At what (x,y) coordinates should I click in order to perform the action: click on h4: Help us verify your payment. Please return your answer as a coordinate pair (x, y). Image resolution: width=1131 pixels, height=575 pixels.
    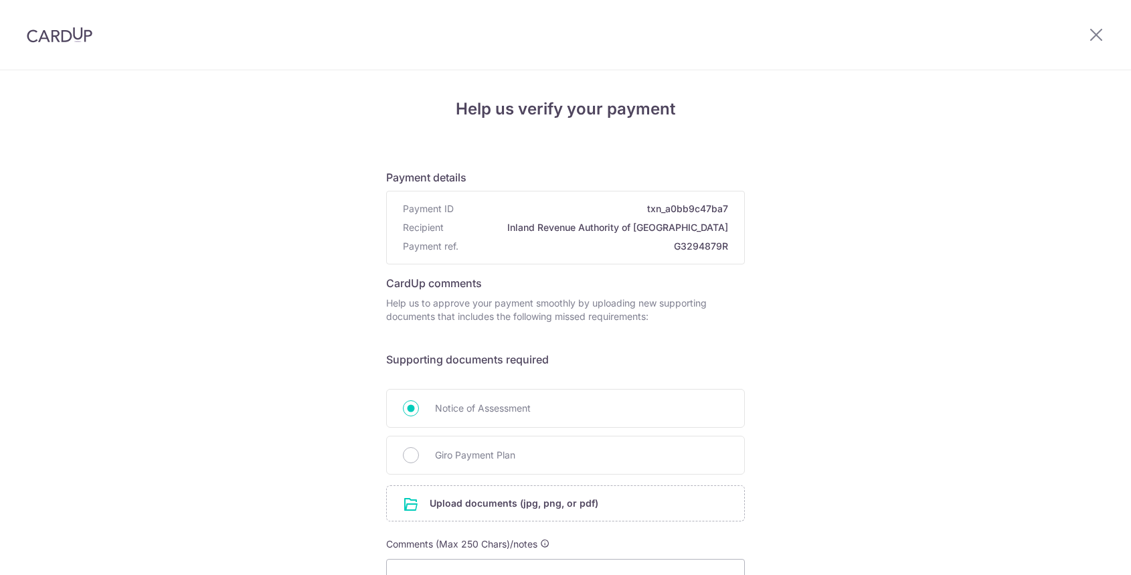
    Looking at the image, I should click on (566, 109).